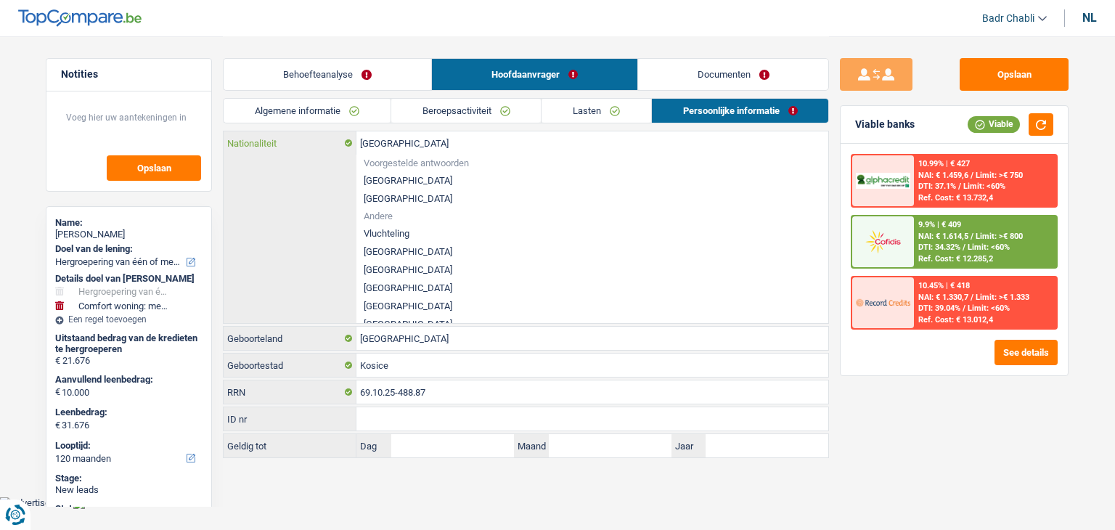  Describe the element at coordinates (127, 249) in the screenshot. I see `label: Doel van de lening:` at that location.